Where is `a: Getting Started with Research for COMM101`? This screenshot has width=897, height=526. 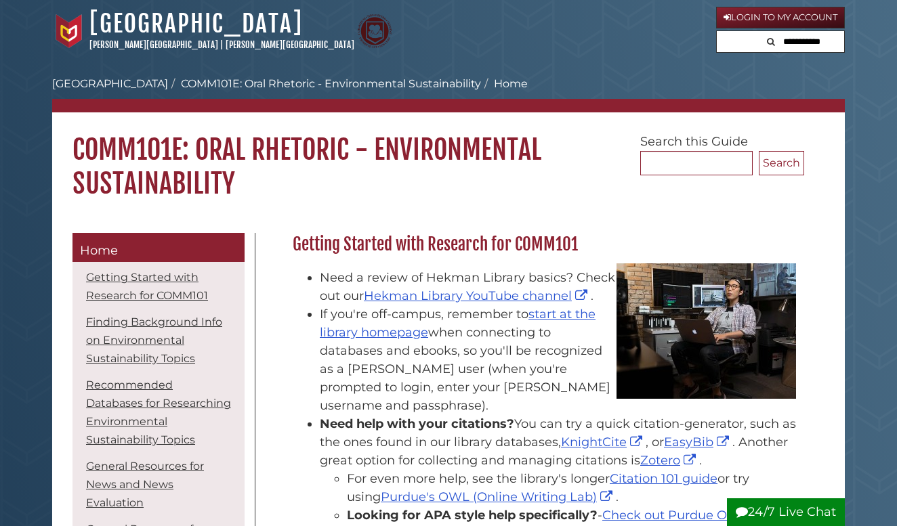 a: Getting Started with Research for COMM101 is located at coordinates (147, 287).